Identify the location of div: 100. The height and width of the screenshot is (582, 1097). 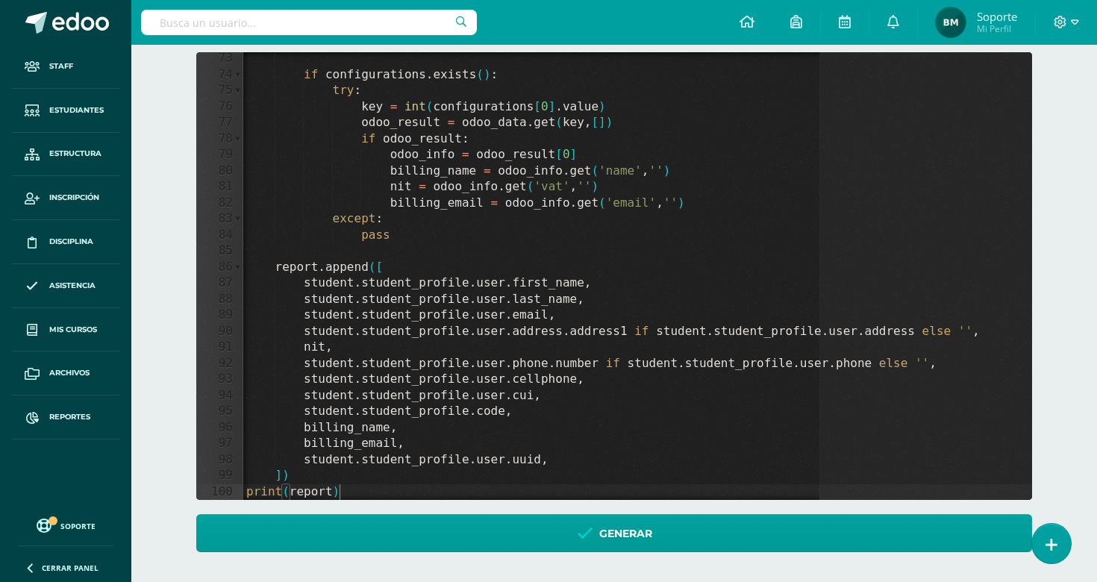
(219, 492).